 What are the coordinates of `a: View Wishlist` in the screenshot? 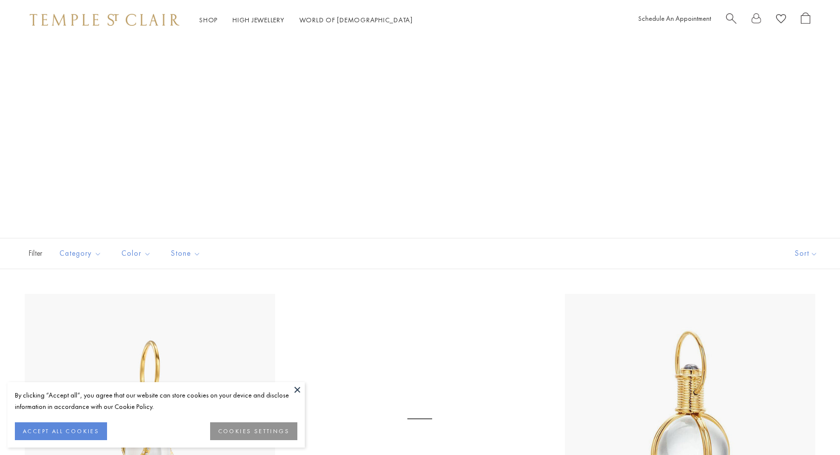 It's located at (781, 20).